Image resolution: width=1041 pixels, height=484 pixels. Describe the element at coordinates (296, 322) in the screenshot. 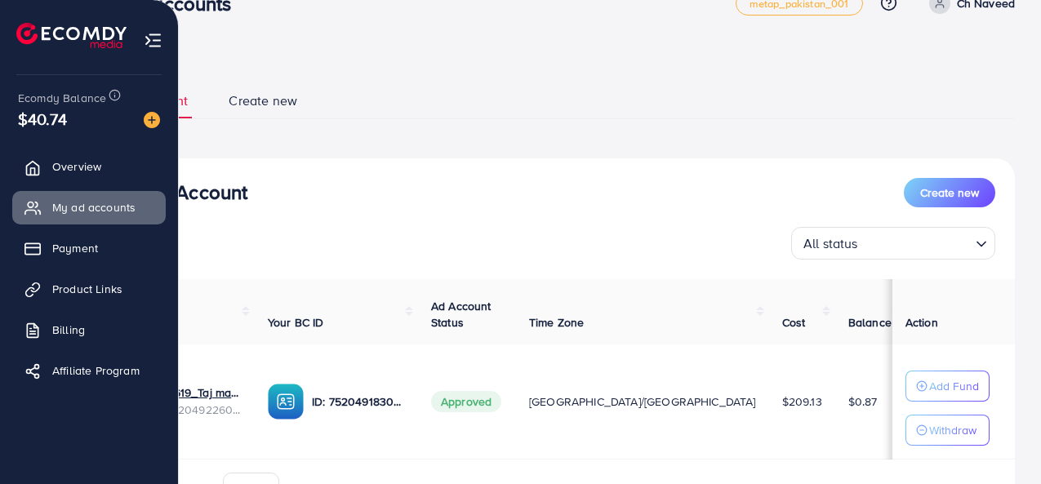

I see `span: Your BC ID` at that location.